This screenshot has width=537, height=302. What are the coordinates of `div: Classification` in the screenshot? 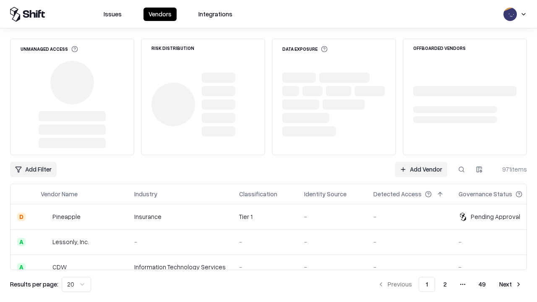 It's located at (258, 194).